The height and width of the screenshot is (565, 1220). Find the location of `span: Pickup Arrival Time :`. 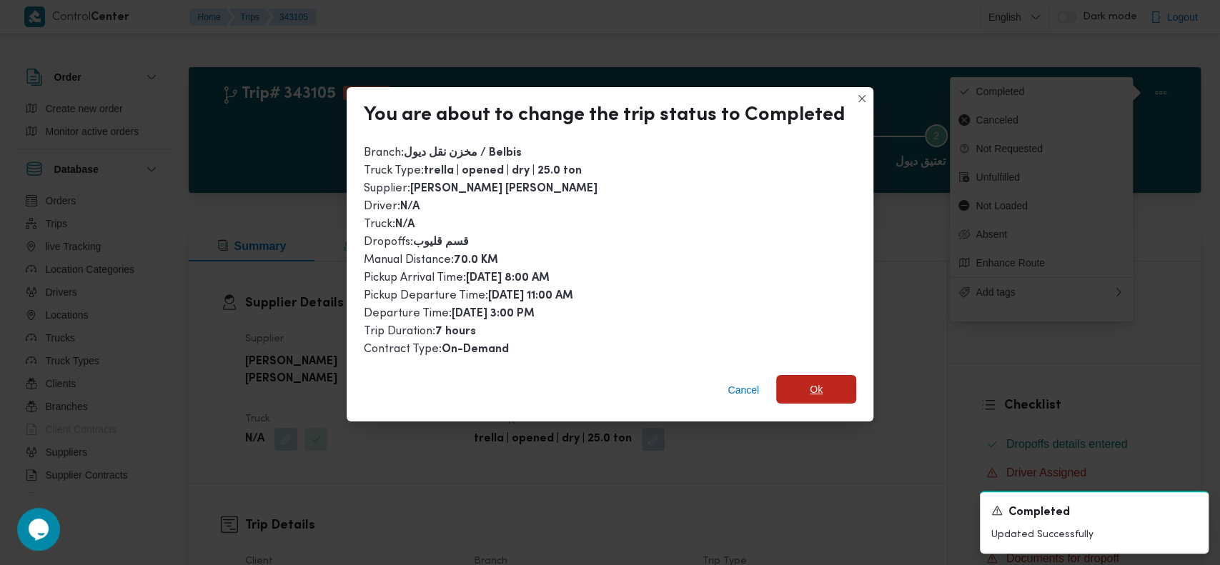

span: Pickup Arrival Time : is located at coordinates (457, 278).